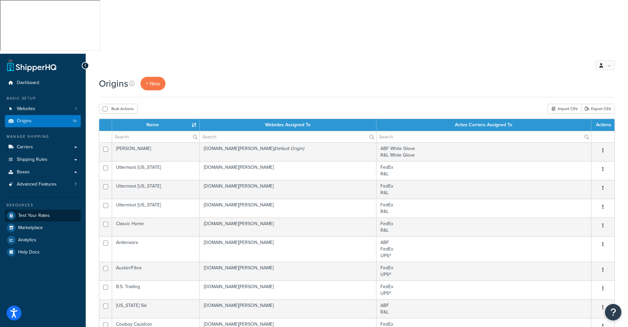 The width and height of the screenshot is (628, 327). I want to click on a: Dashboard, so click(43, 83).